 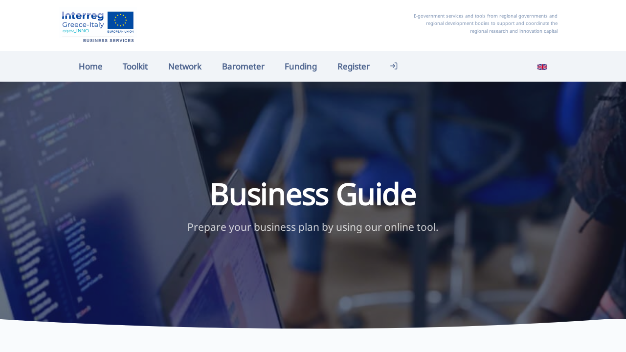 I want to click on a: Network, so click(x=185, y=66).